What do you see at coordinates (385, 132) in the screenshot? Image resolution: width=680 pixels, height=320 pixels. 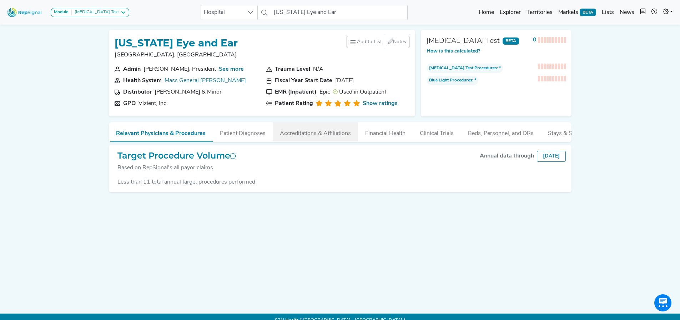 I see `button: Financial Health` at bounding box center [385, 132].